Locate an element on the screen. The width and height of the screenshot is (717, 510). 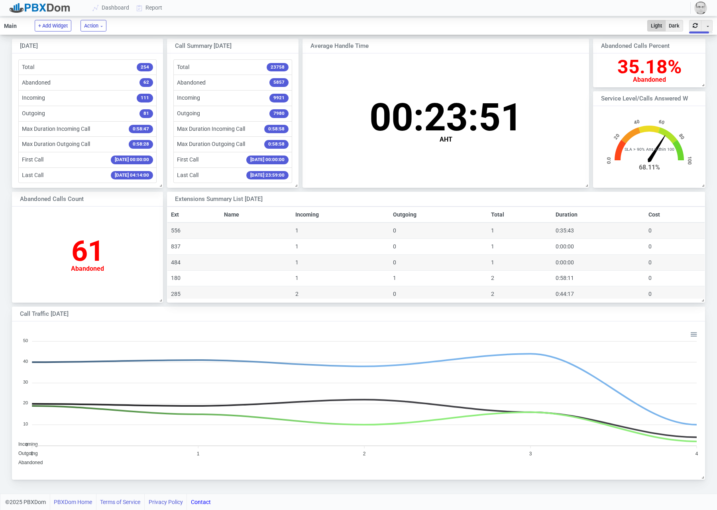
span: 81 is located at coordinates (146, 114).